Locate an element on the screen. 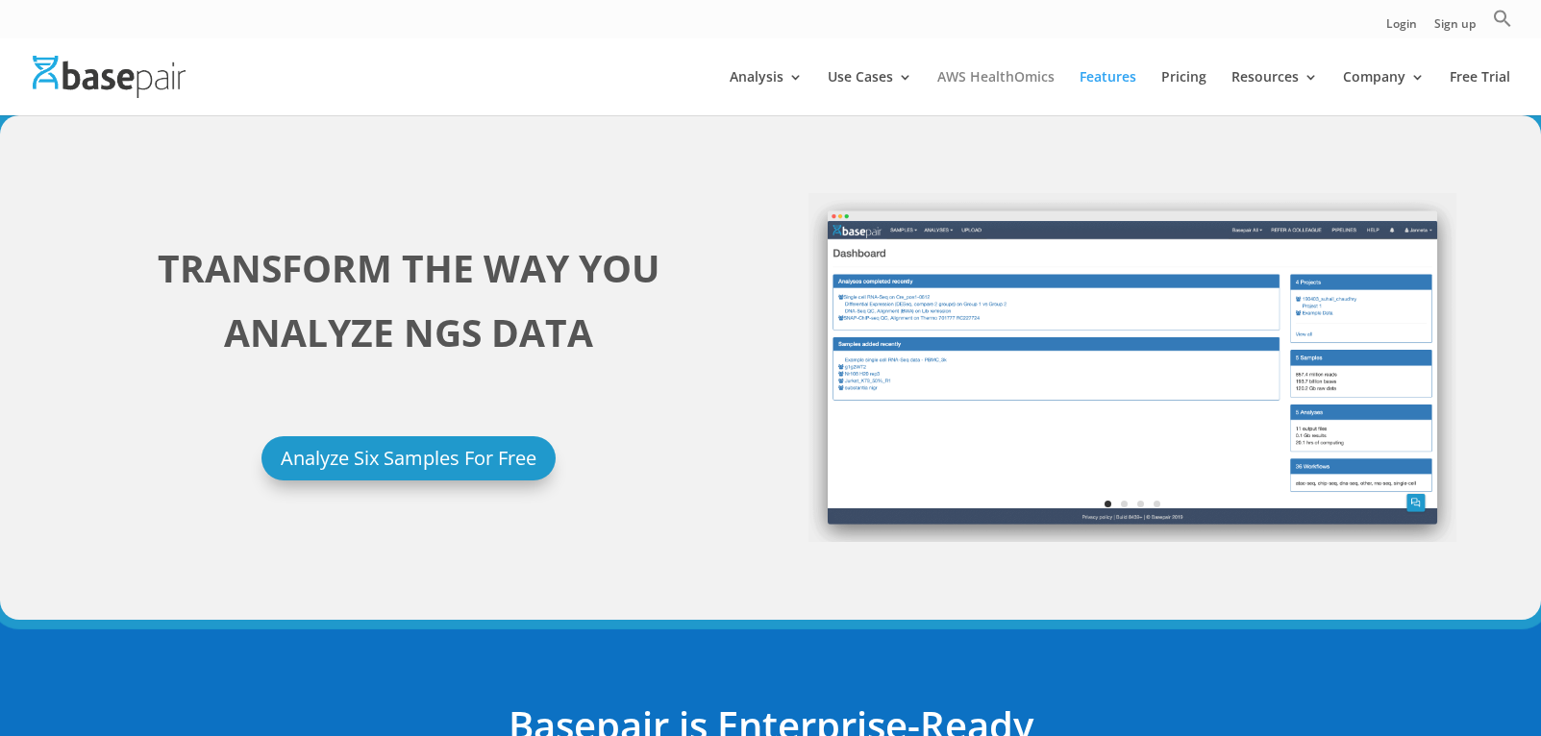 This screenshot has height=736, width=1541. a: 1 is located at coordinates (1108, 504).